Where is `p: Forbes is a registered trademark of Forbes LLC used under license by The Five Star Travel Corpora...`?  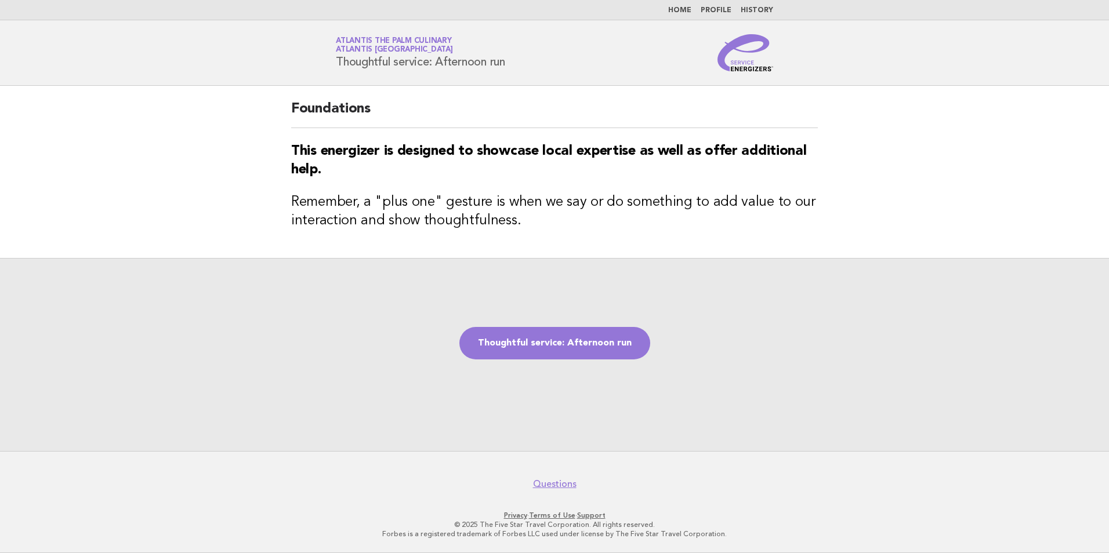
p: Forbes is a registered trademark of Forbes LLC used under license by The Five Star Travel Corpora... is located at coordinates (555, 534).